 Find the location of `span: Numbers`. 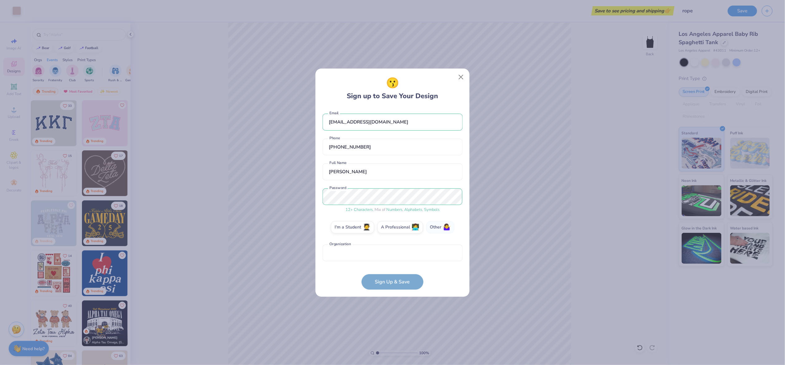

span: Numbers is located at coordinates (394, 210).